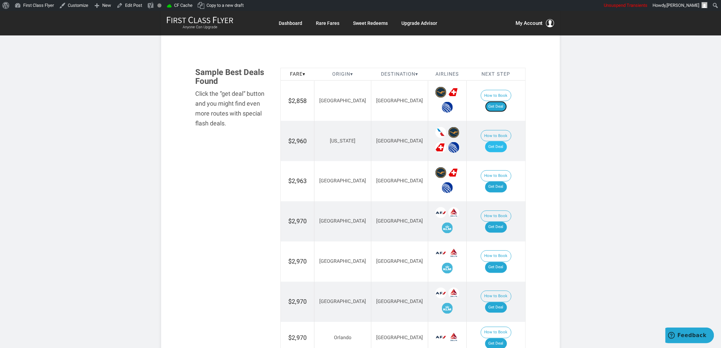  What do you see at coordinates (496, 74) in the screenshot?
I see `th: Next Step` at bounding box center [496, 74].